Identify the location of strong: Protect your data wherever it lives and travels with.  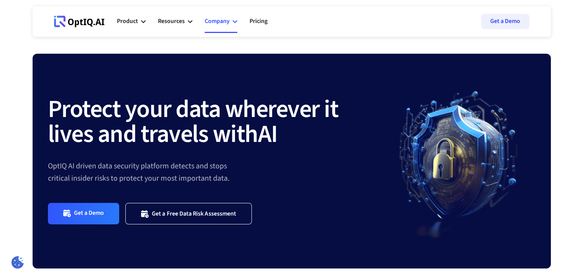
(193, 121).